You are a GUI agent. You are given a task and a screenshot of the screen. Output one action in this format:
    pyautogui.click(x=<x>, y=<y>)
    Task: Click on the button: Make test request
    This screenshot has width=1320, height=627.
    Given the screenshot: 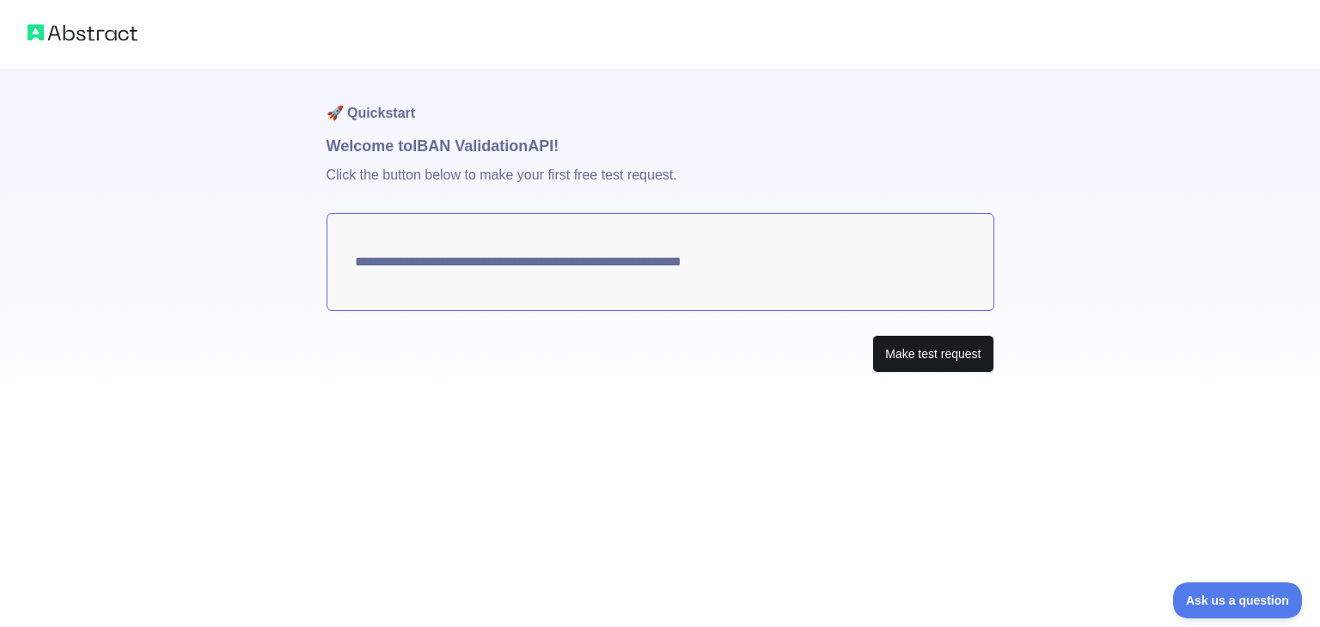 What is the action you would take?
    pyautogui.click(x=932, y=354)
    